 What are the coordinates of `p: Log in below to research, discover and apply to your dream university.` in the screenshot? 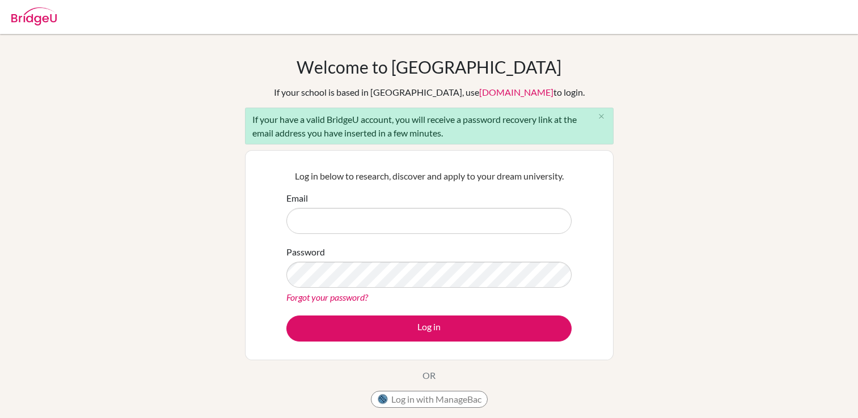 It's located at (429, 176).